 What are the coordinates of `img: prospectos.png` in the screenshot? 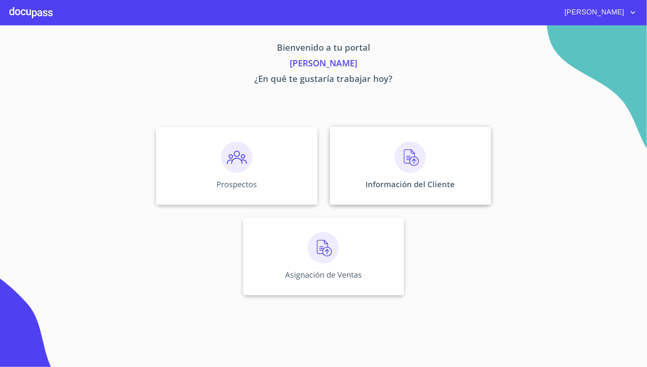 It's located at (237, 157).